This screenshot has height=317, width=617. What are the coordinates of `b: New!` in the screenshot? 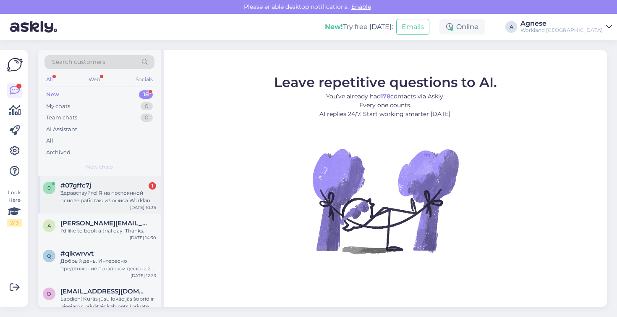 It's located at (334, 26).